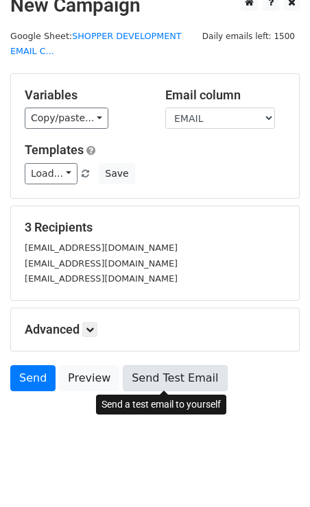  I want to click on a: Load..., so click(51, 173).